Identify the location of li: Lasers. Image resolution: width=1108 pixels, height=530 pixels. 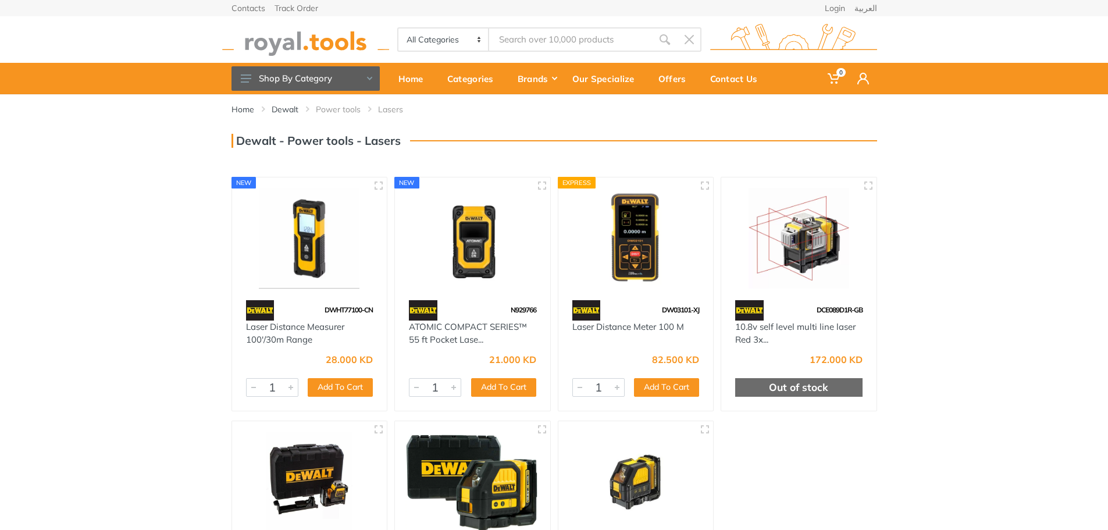
(399, 109).